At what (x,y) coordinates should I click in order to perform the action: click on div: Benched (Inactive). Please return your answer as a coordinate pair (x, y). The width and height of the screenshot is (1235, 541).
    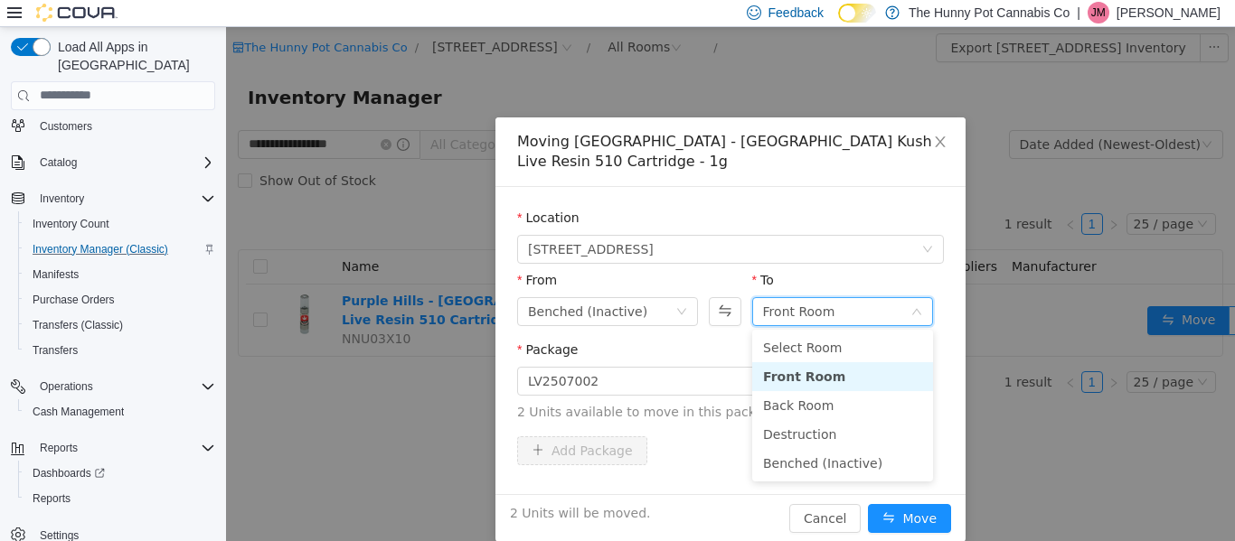
    Looking at the image, I should click on (362, 285).